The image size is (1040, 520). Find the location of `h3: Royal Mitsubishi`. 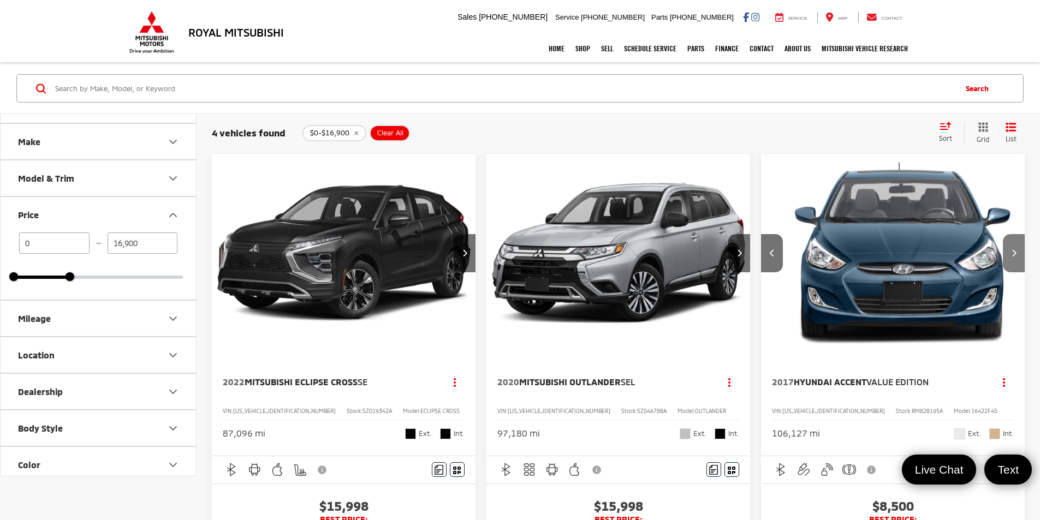

h3: Royal Mitsubishi is located at coordinates (236, 32).